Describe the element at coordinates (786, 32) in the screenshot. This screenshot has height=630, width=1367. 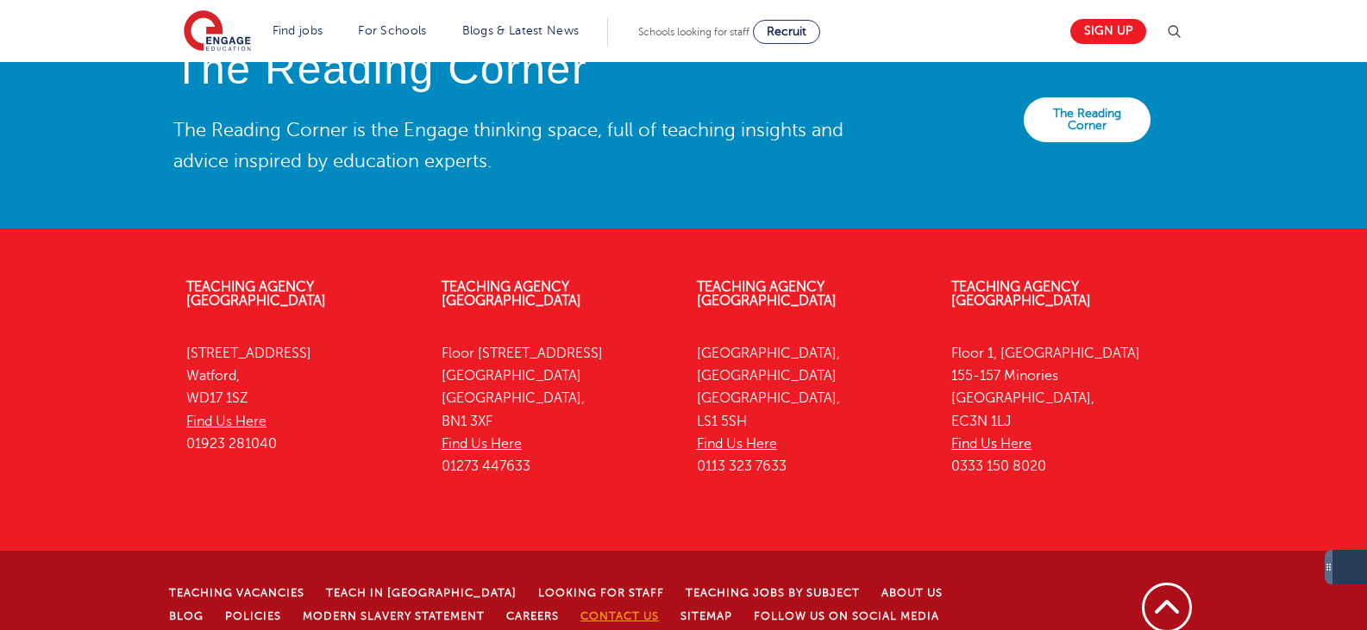
I see `a: Recruit` at that location.